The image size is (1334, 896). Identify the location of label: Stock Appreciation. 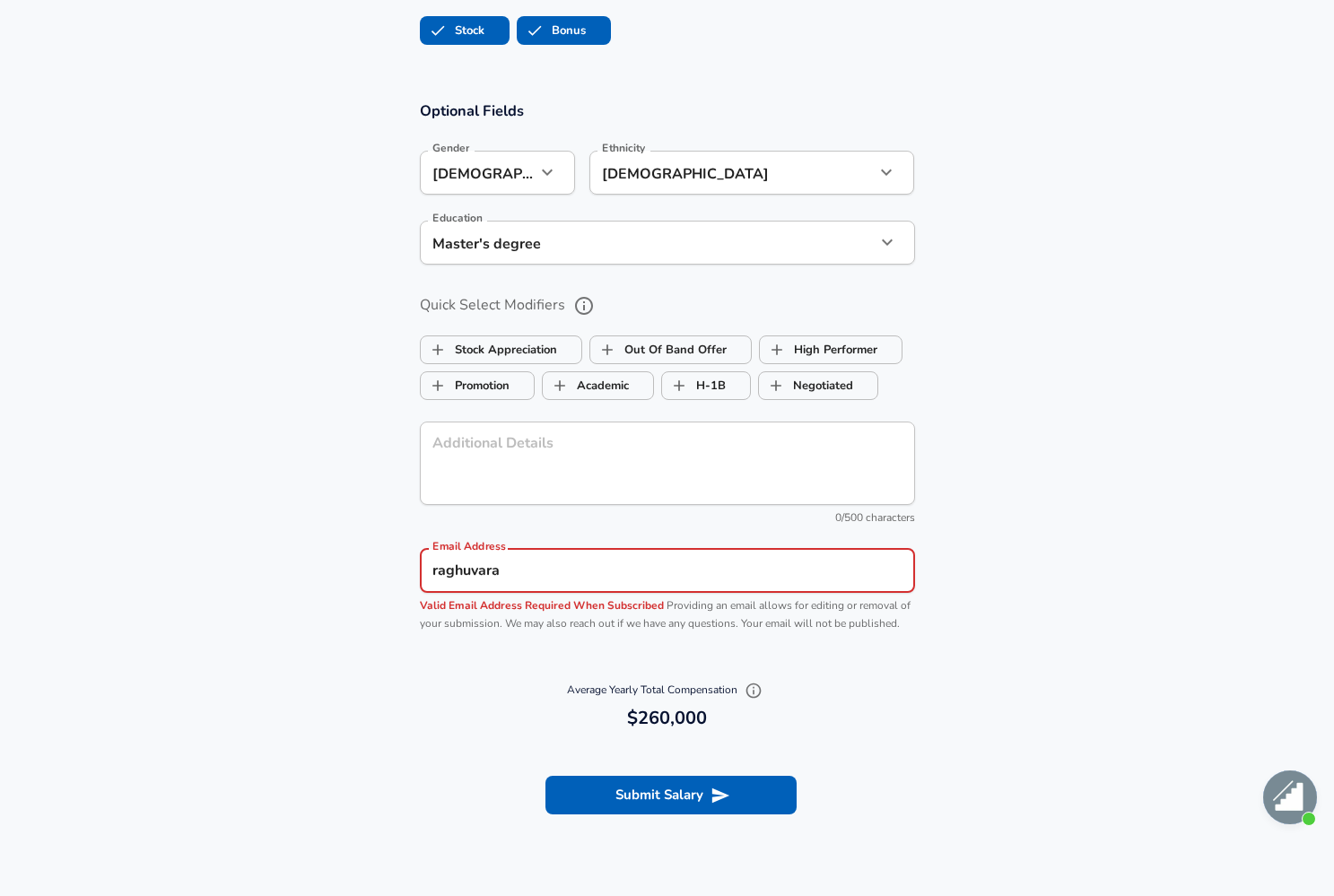
(489, 349).